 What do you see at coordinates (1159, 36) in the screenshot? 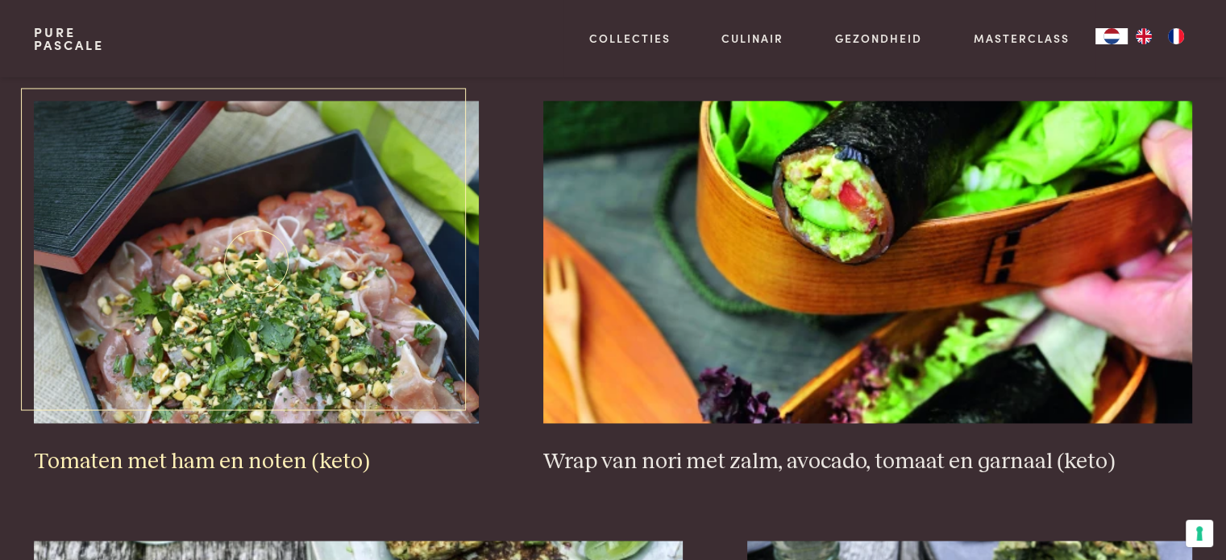
I see `ul: Language list` at bounding box center [1159, 36].